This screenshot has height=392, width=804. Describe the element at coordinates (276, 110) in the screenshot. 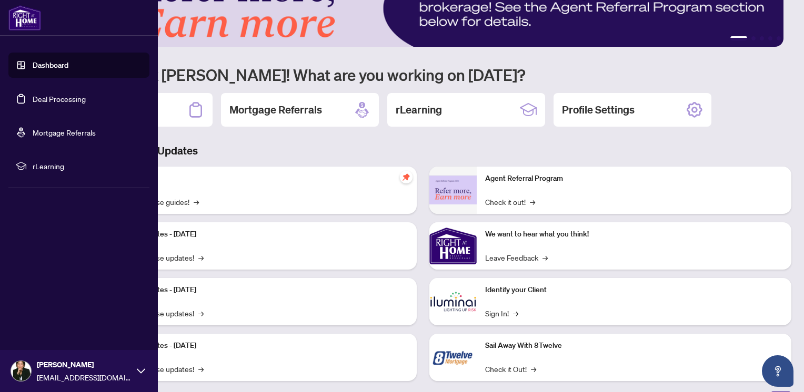

I see `h2: Mortgage Referrals` at that location.